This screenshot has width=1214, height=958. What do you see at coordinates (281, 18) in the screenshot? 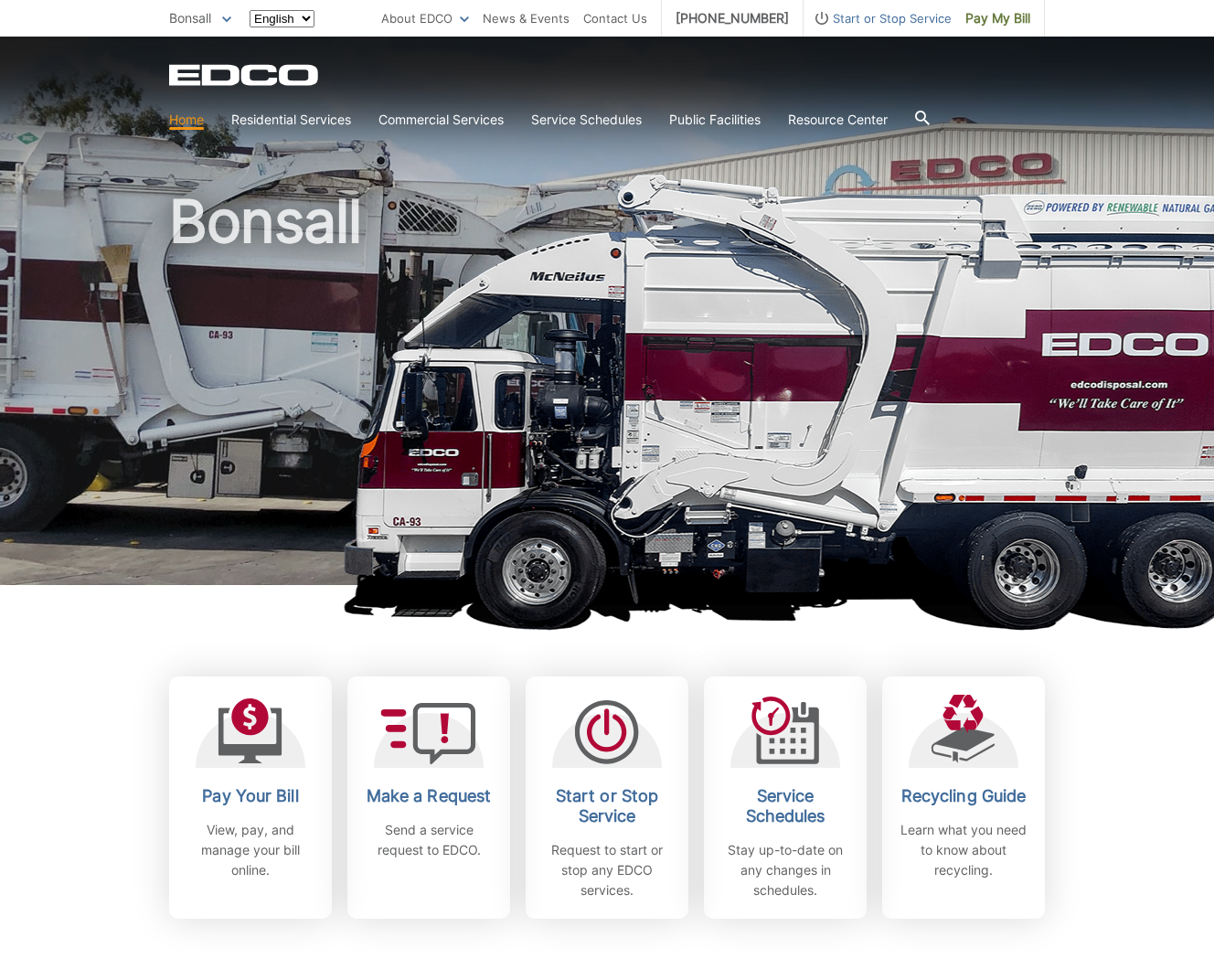
I see `select: Select a language` at bounding box center [281, 18].